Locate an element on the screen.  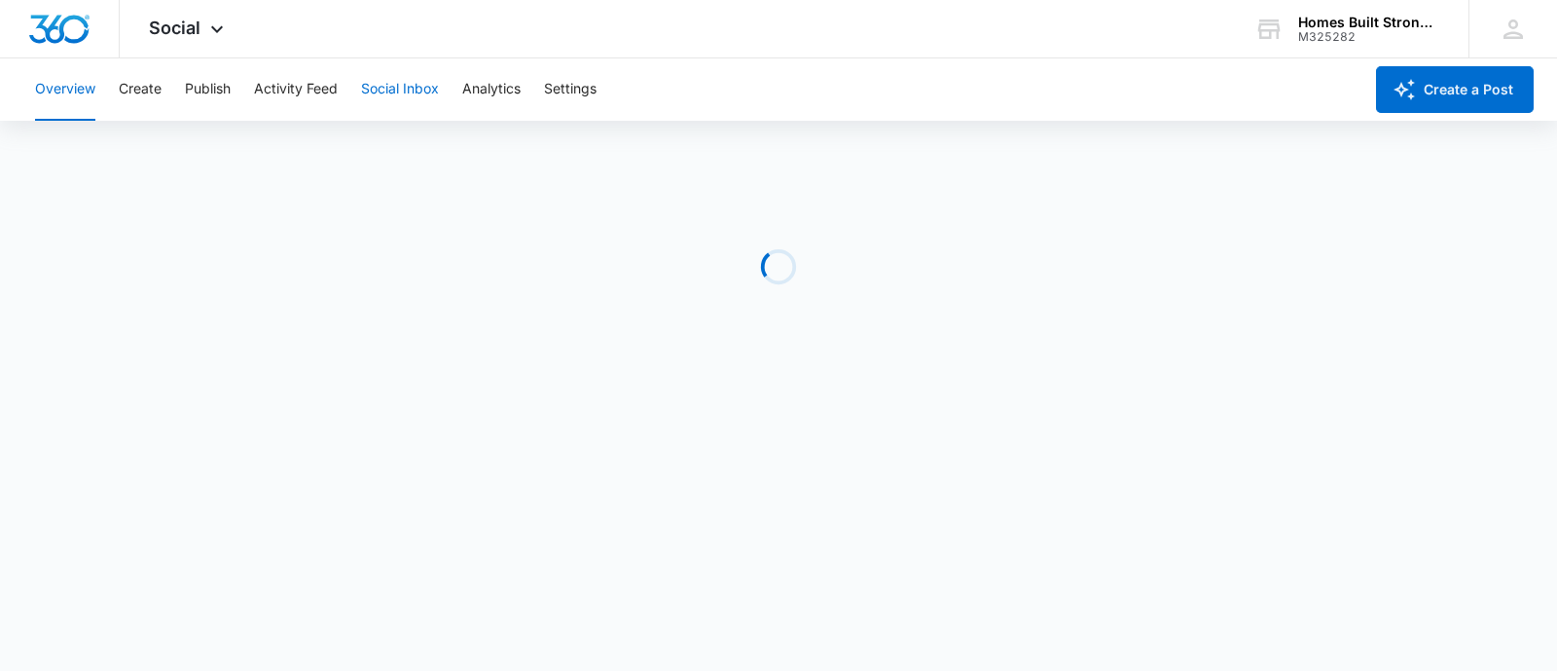
button: Overview is located at coordinates (65, 90).